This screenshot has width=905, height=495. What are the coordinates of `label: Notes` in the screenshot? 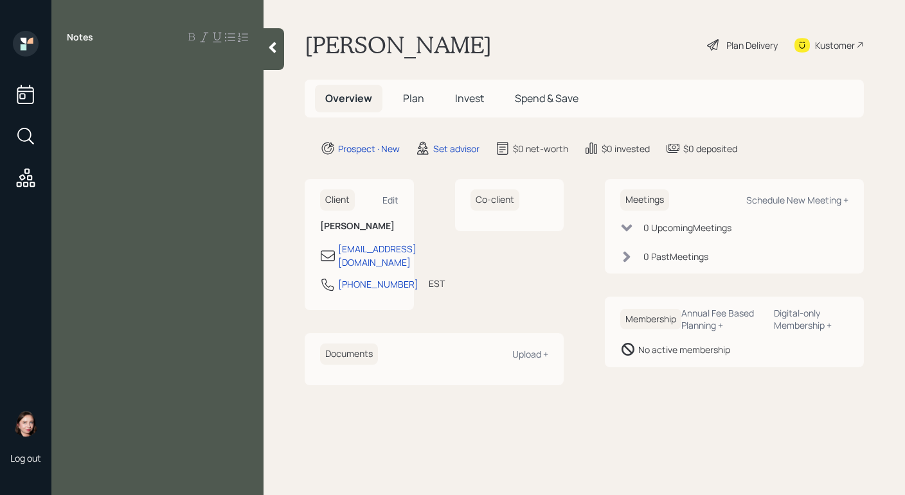 It's located at (80, 37).